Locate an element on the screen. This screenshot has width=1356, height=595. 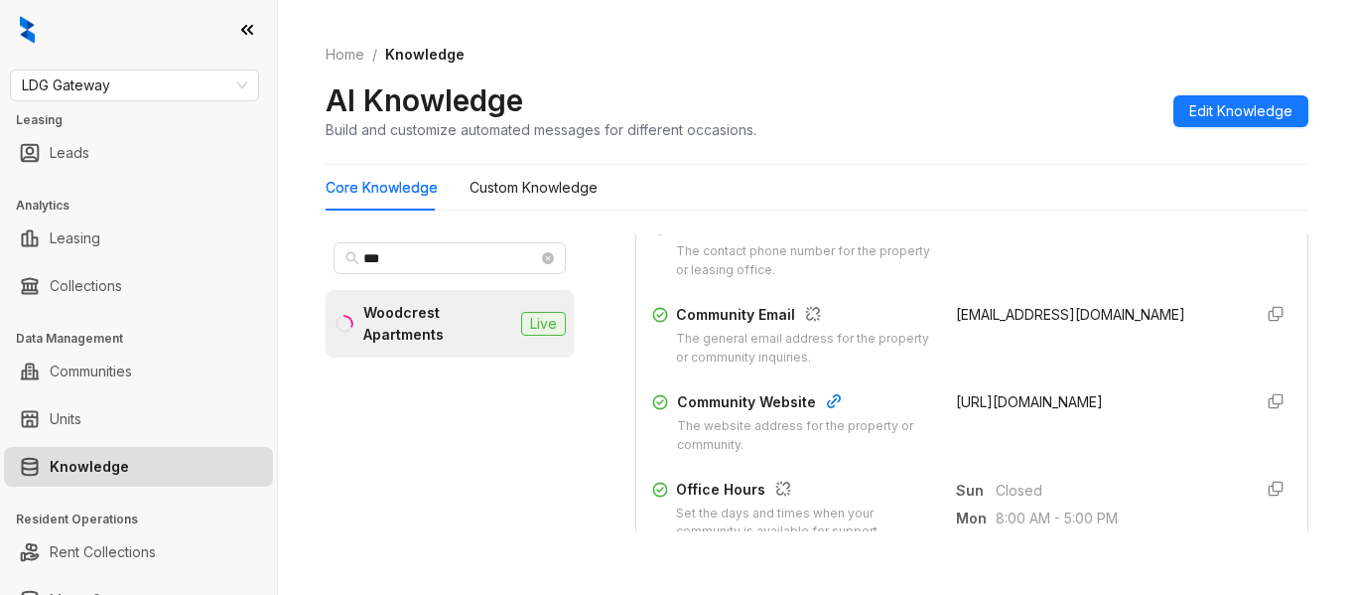
img: logo is located at coordinates (27, 30).